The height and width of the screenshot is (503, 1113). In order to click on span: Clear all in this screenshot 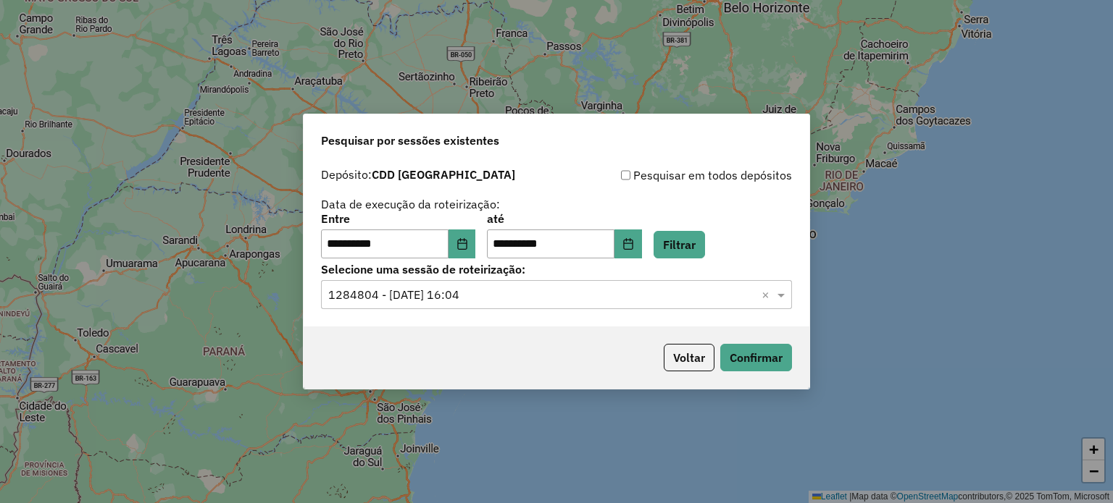, I will do `click(767, 295)`.